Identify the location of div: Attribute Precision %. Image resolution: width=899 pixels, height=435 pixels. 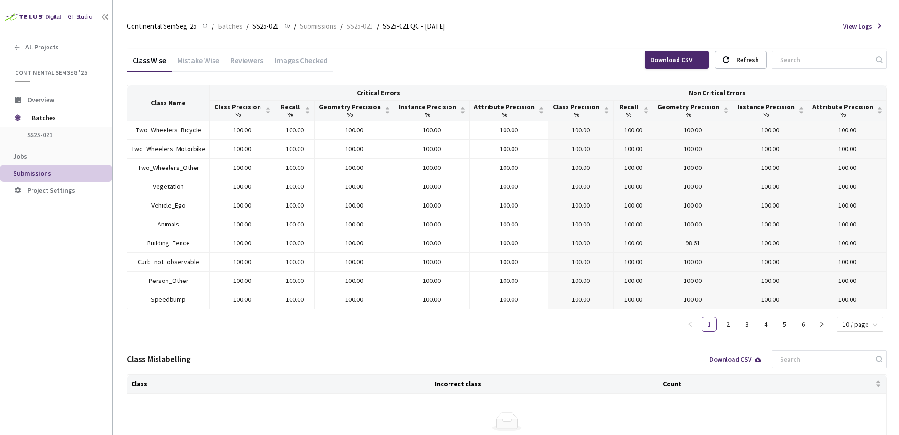
(843, 111).